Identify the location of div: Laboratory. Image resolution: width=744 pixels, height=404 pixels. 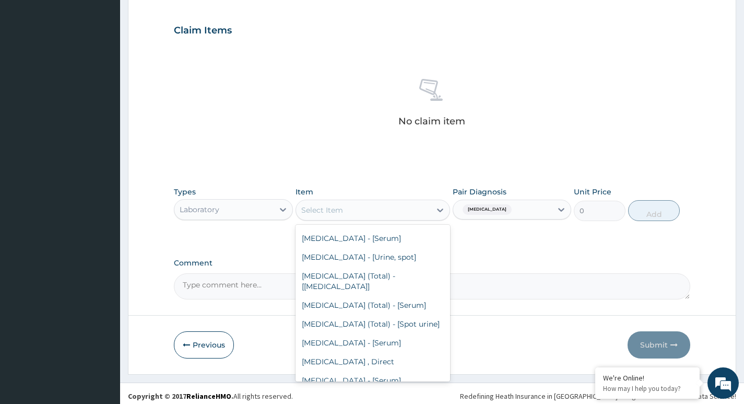
(200, 209).